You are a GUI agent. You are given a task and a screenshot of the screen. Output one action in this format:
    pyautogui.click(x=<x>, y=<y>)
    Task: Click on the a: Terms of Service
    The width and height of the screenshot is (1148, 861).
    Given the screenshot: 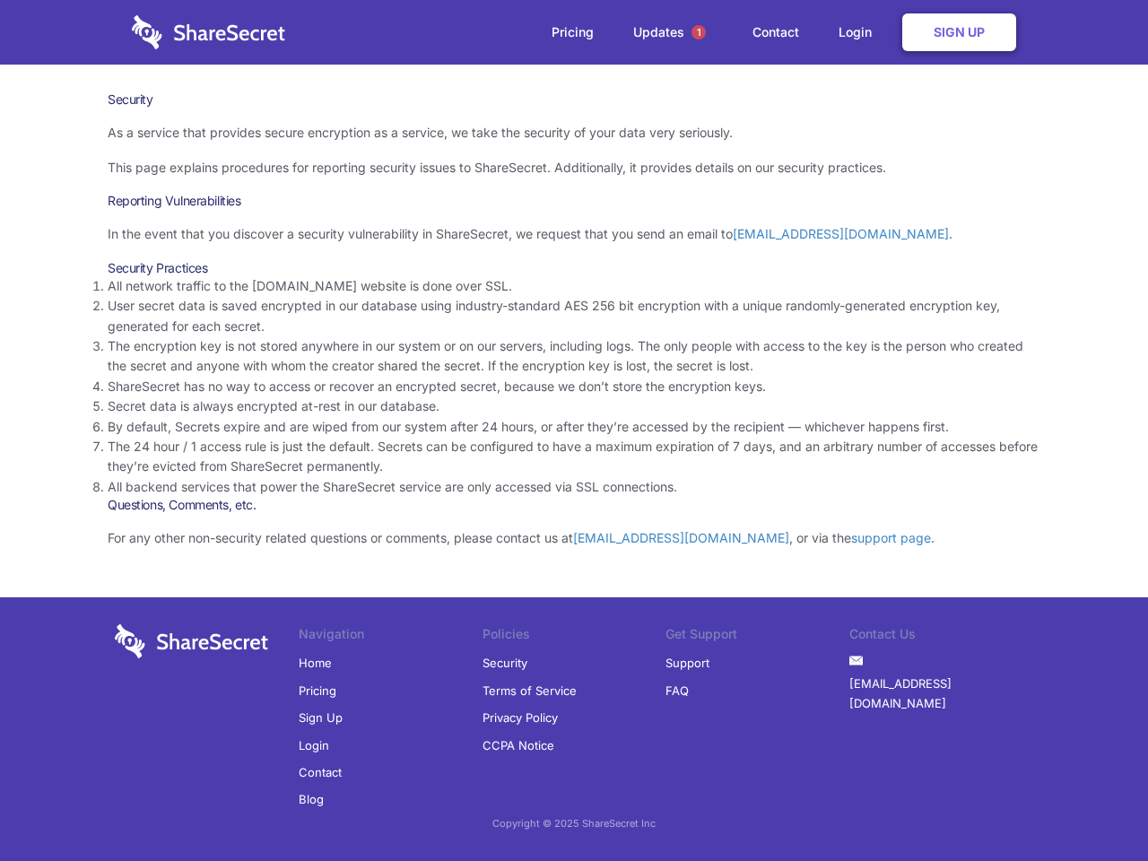 What is the action you would take?
    pyautogui.click(x=529, y=690)
    